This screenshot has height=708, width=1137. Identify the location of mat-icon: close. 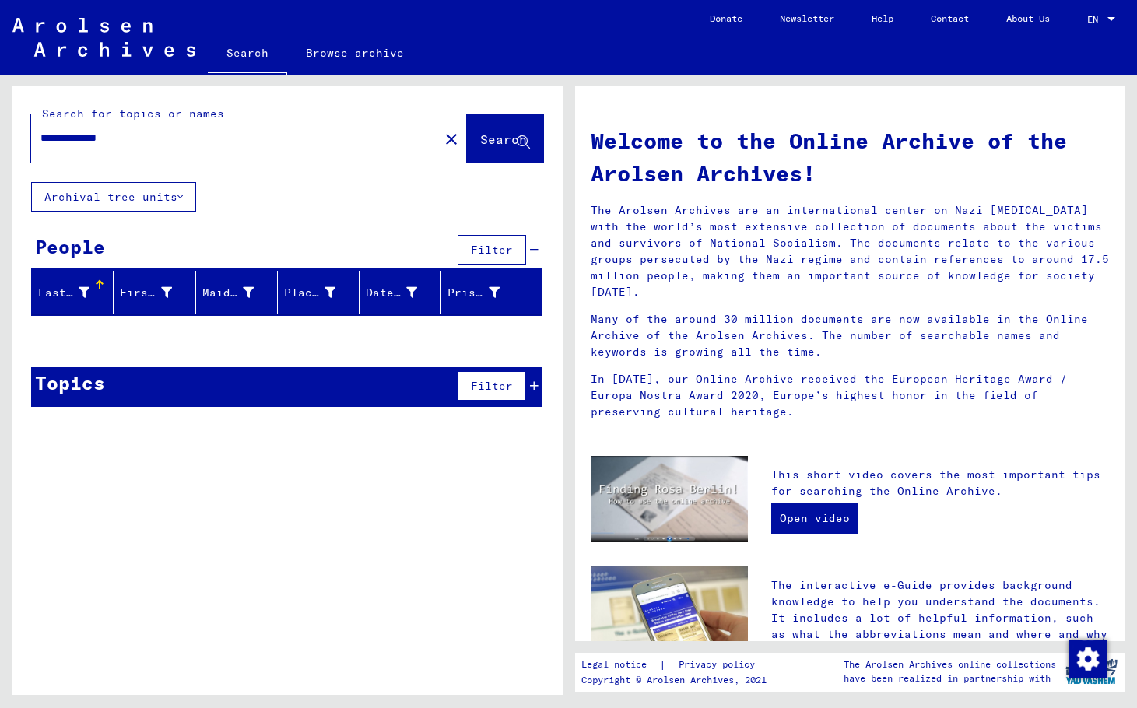
(451, 139).